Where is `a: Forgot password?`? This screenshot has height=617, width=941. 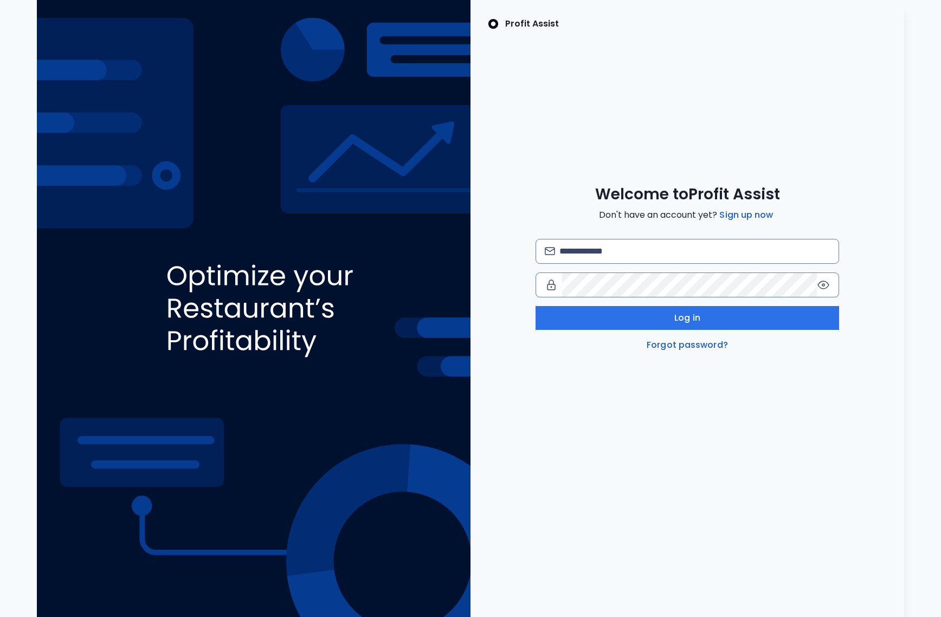
a: Forgot password? is located at coordinates (687, 345).